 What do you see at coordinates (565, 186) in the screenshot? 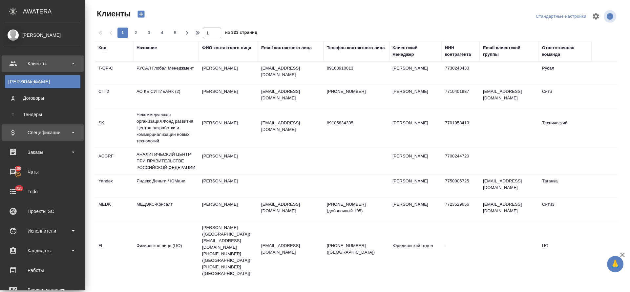
I see `td: Таганка` at bounding box center [565, 186].